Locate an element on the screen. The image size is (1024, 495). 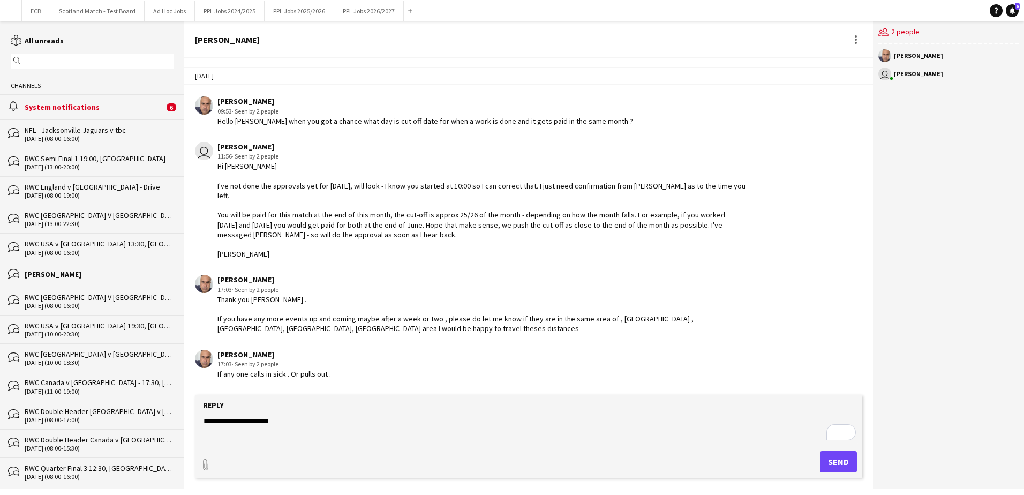
button: Send is located at coordinates (838, 461).